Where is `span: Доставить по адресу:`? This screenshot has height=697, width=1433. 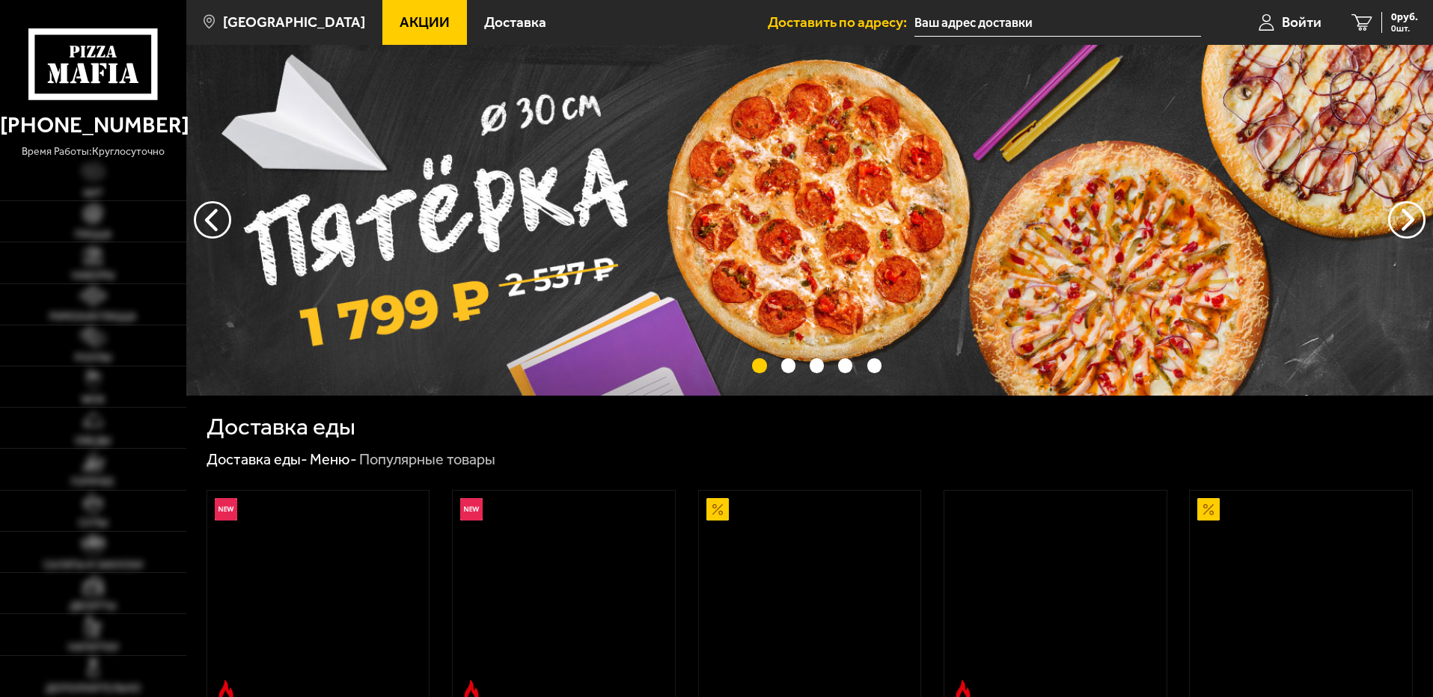 span: Доставить по адресу: is located at coordinates (841, 22).